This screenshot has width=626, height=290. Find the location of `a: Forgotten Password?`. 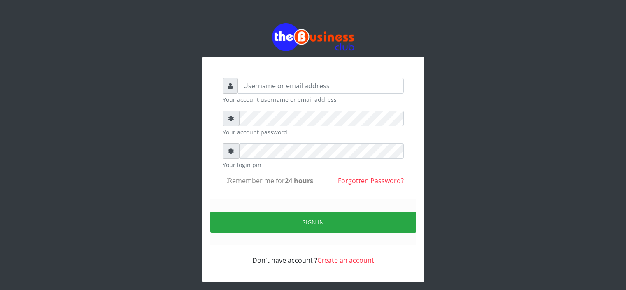

a: Forgotten Password? is located at coordinates (371, 180).